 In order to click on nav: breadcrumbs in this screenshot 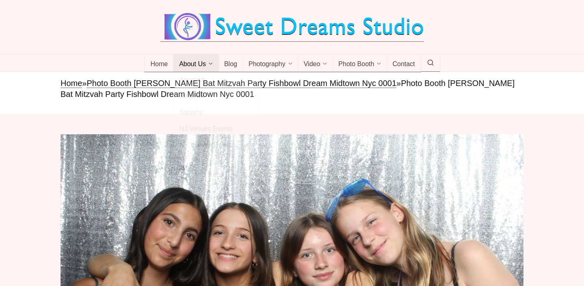, I will do `click(292, 89)`.